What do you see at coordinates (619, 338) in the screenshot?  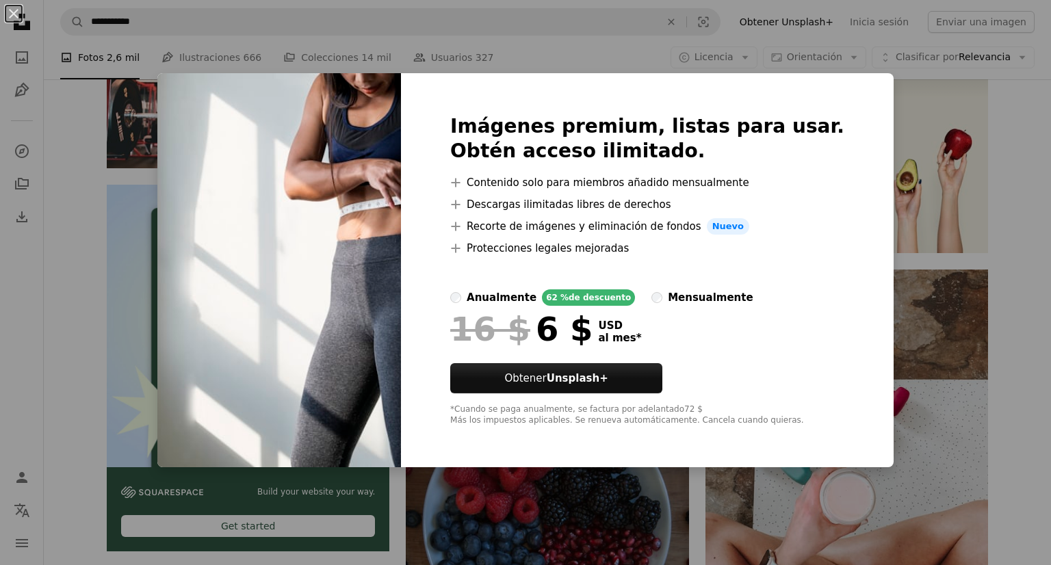 I see `span: al mes *` at bounding box center [619, 338].